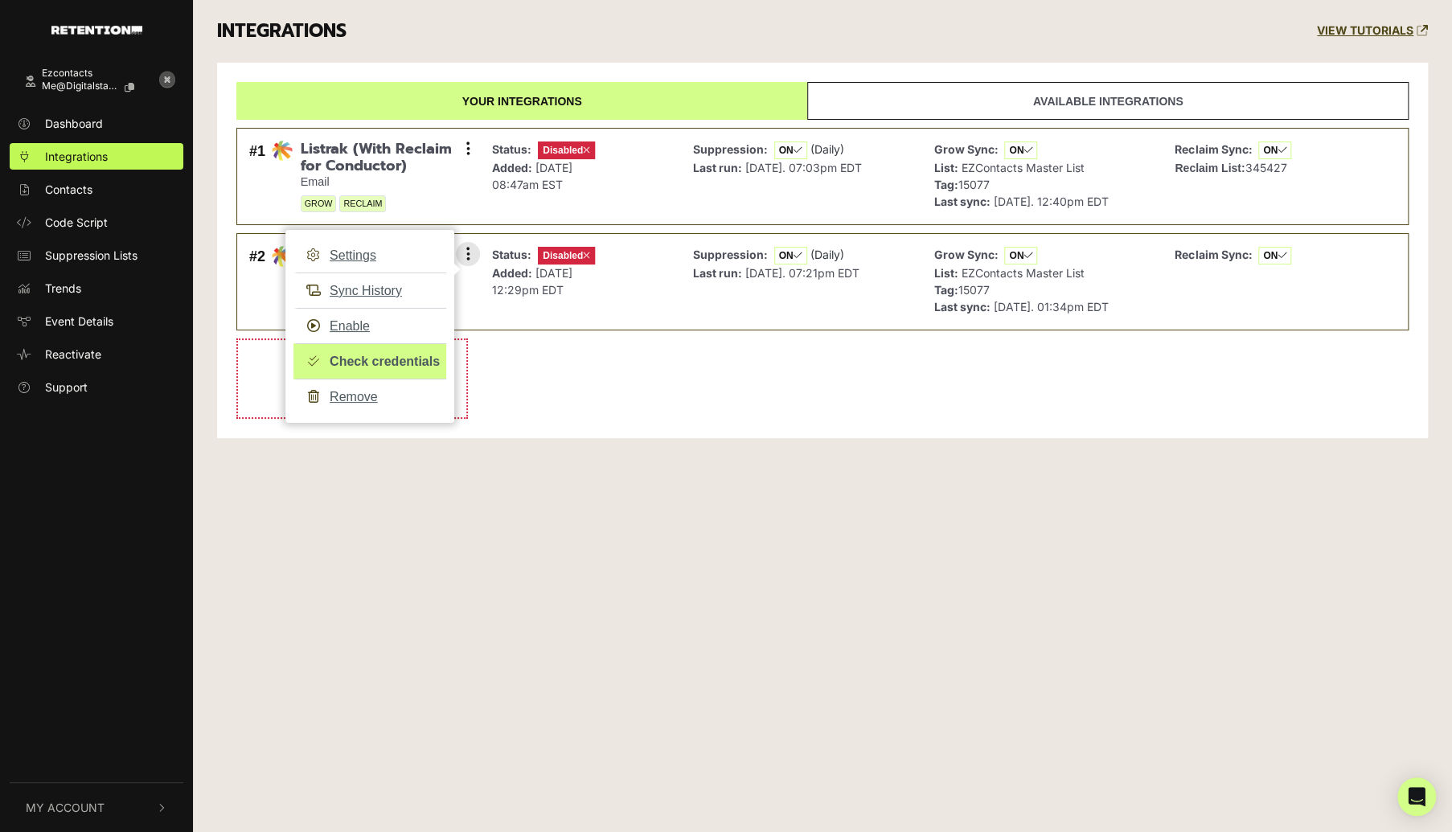  I want to click on span: Support, so click(66, 387).